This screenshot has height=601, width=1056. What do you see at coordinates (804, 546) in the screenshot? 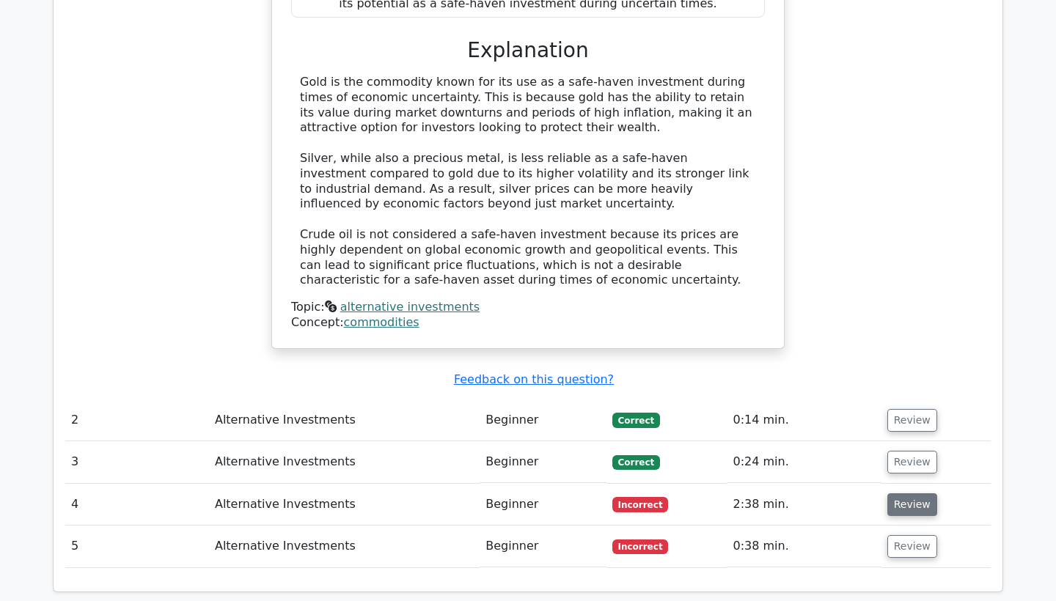
I see `td: 0:38 min.` at bounding box center [804, 546].